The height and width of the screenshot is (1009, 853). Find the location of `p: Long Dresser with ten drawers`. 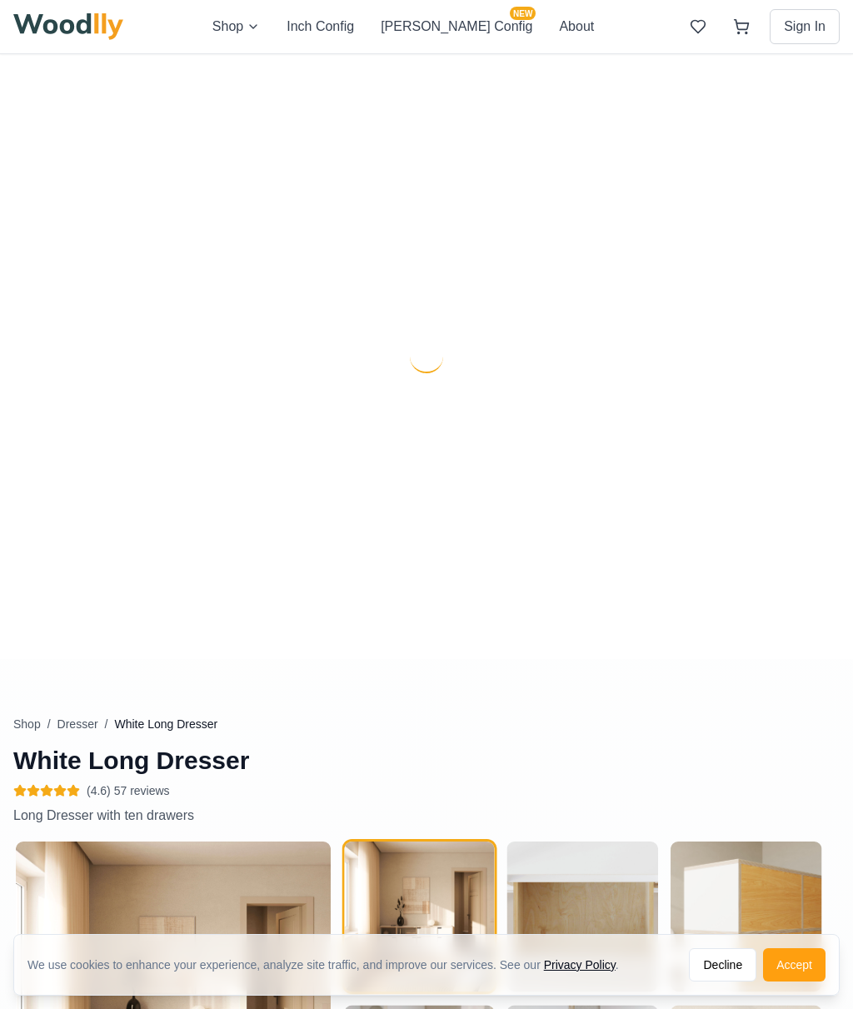

p: Long Dresser with ten drawers is located at coordinates (283, 816).